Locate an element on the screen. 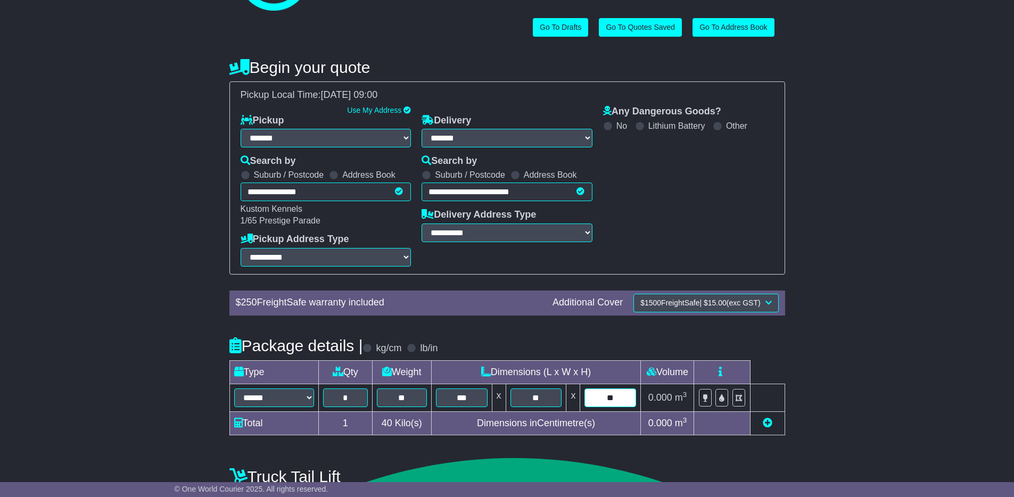  span: 40 is located at coordinates (387, 423).